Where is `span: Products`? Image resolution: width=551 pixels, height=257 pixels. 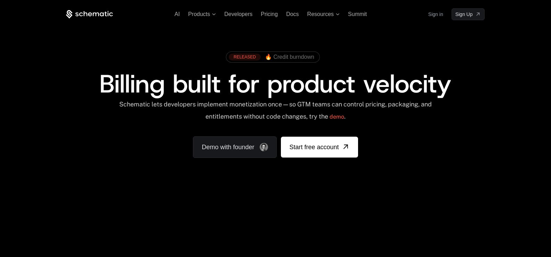 span: Products is located at coordinates (199, 14).